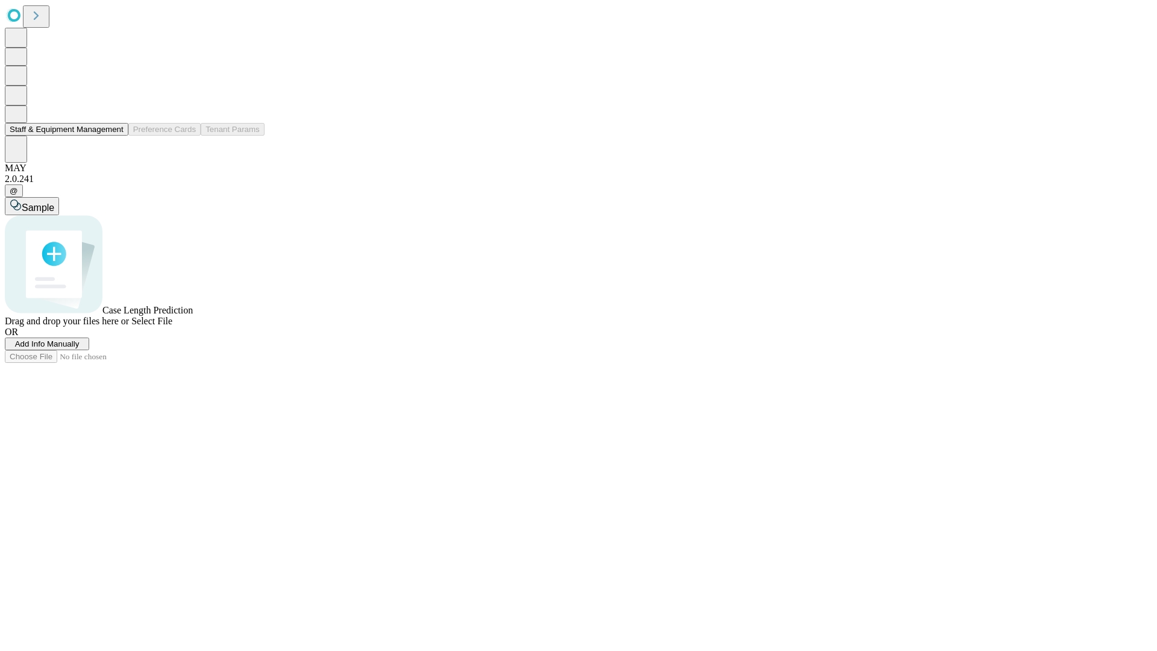  What do you see at coordinates (578, 179) in the screenshot?
I see `div: 2.0.241` at bounding box center [578, 179].